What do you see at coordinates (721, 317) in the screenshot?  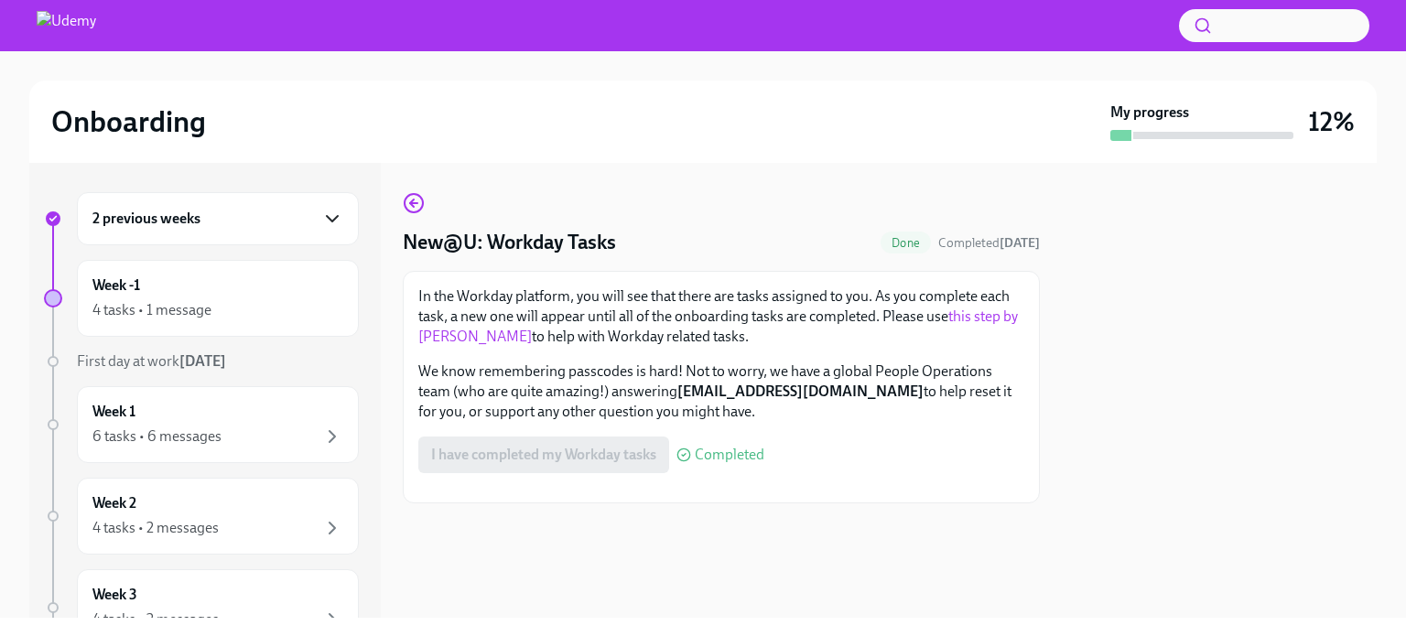 I see `p: In the Workday platform, you will see that there are tasks assigned to you. As you complete each ...` at bounding box center [721, 317].